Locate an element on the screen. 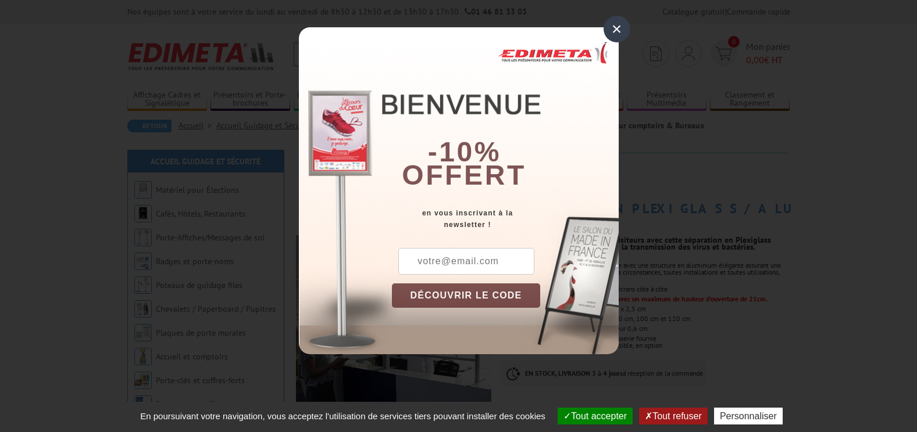 The image size is (917, 432). font: offert is located at coordinates (464, 175).